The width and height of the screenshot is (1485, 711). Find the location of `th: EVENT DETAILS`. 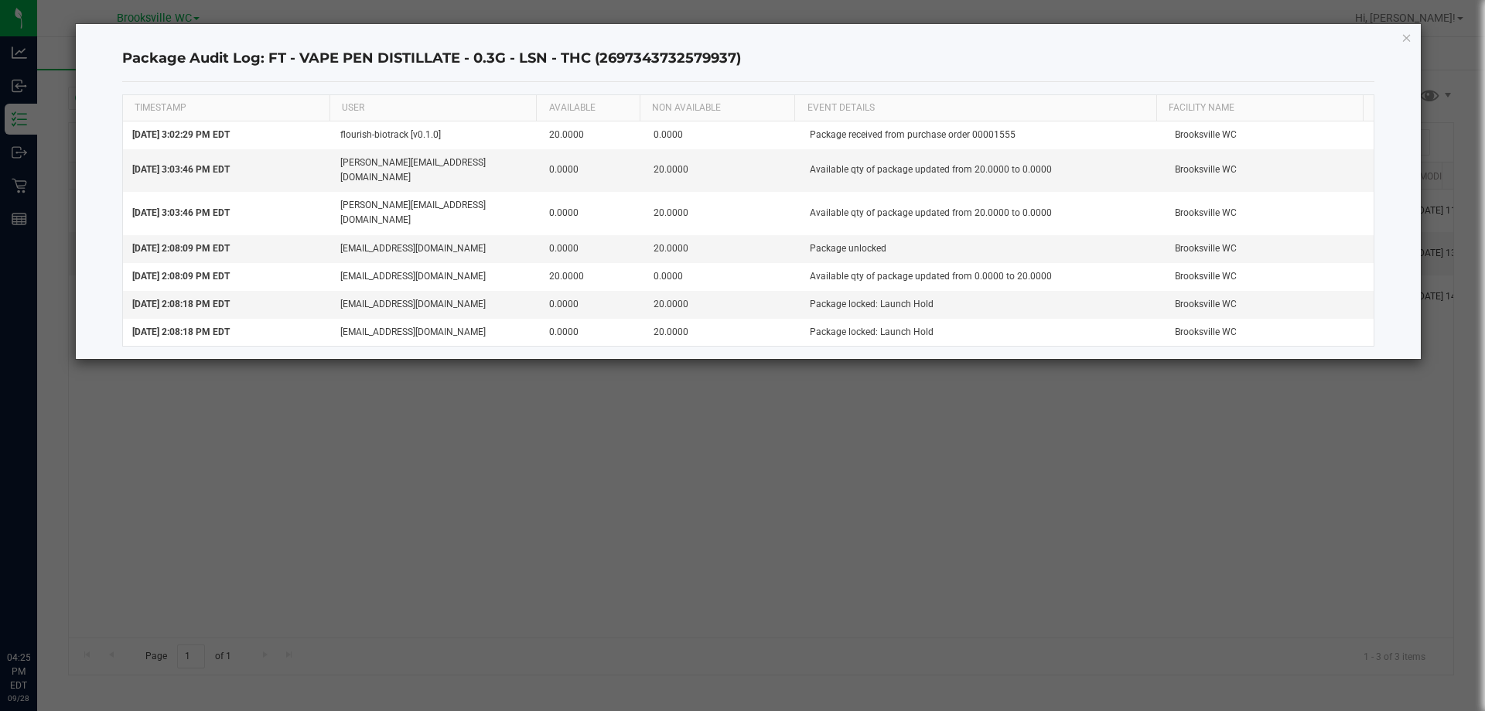

th: EVENT DETAILS is located at coordinates (975, 108).